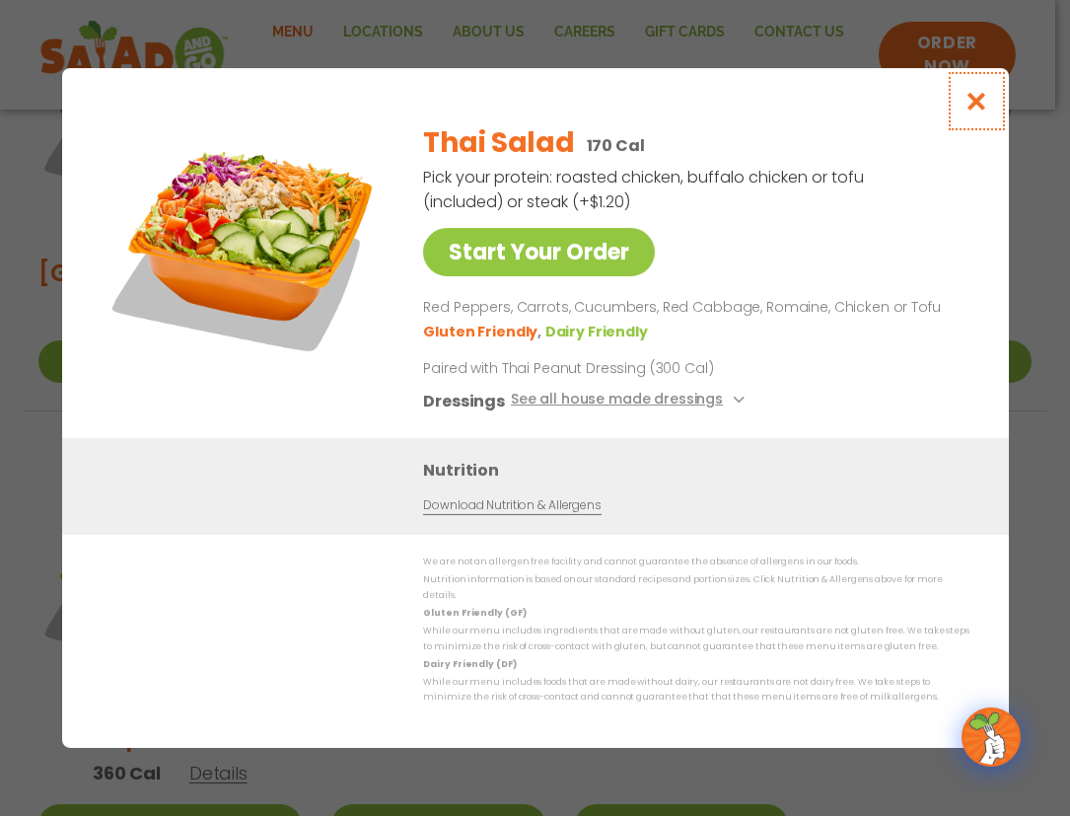 Image resolution: width=1070 pixels, height=816 pixels. What do you see at coordinates (629, 400) in the screenshot?
I see `button: See all house made dressings` at bounding box center [629, 400].